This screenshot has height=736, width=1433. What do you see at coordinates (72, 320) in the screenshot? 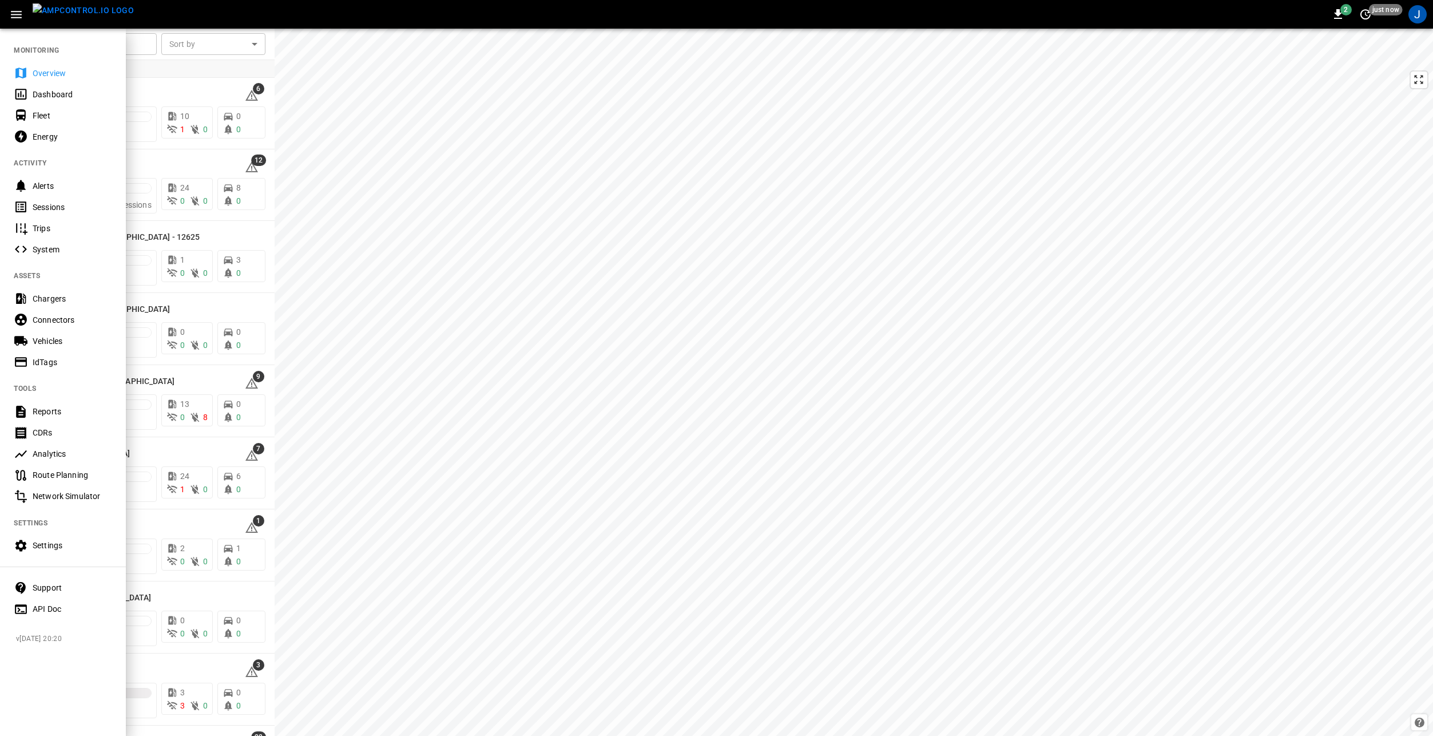
I see `div: Connectors` at bounding box center [72, 320].